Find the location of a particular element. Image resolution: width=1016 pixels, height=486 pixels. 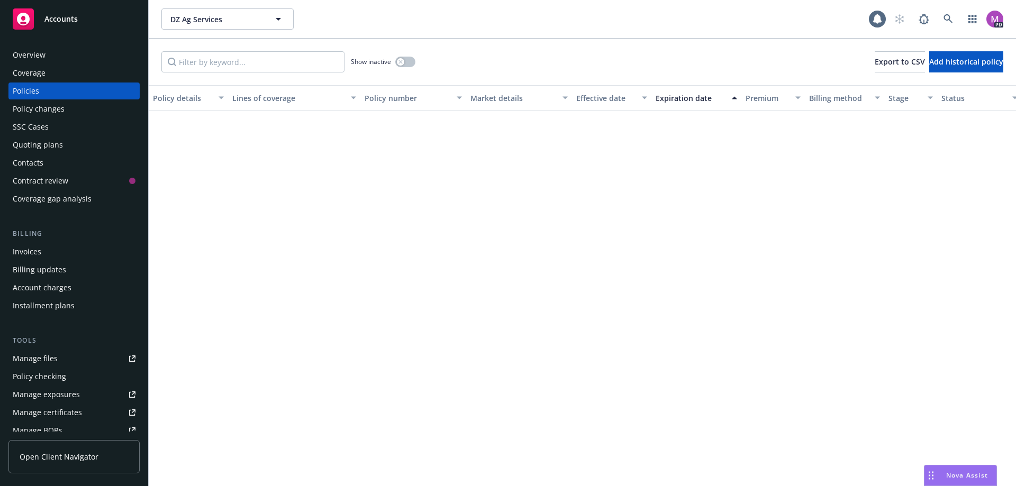

a: Account charges is located at coordinates (74, 288).